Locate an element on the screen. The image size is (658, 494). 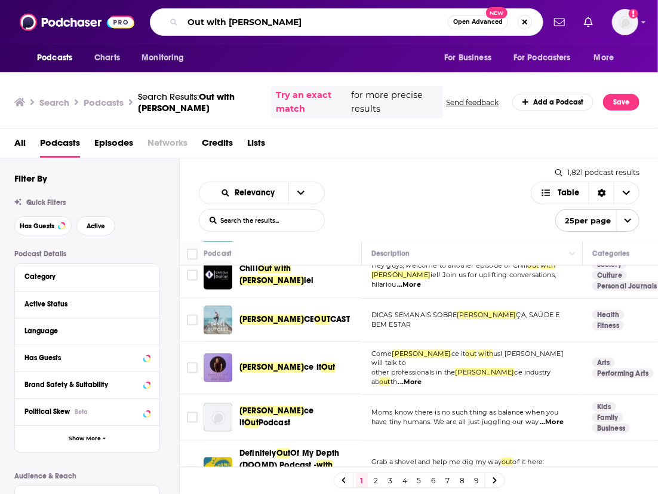
div: Sort Direction is located at coordinates (601, 193).